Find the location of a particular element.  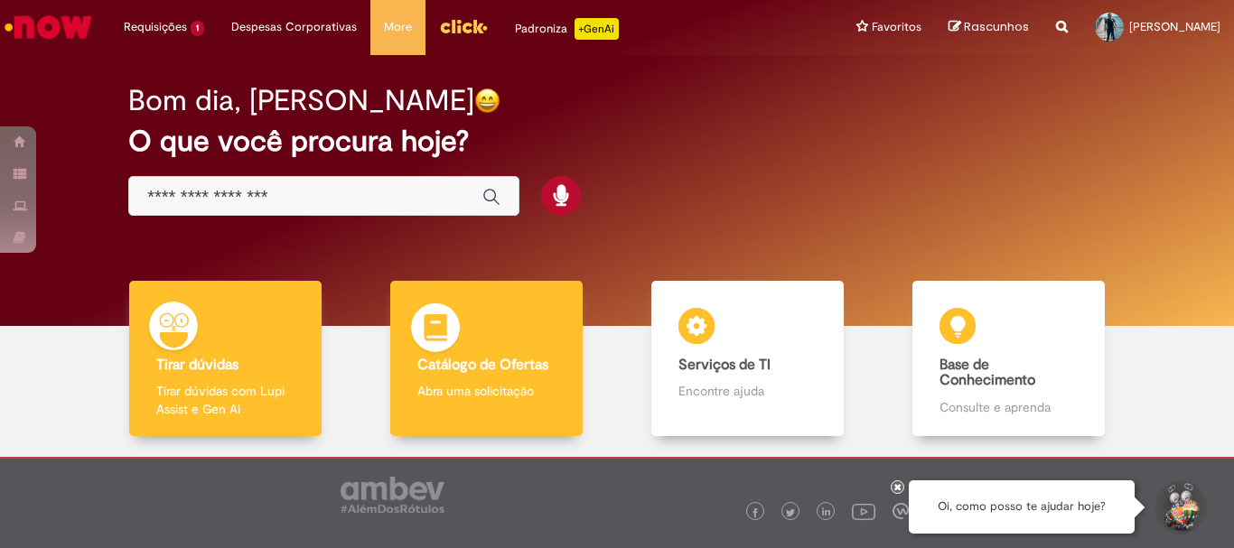

span: Despesas Corporativas is located at coordinates (294, 27).